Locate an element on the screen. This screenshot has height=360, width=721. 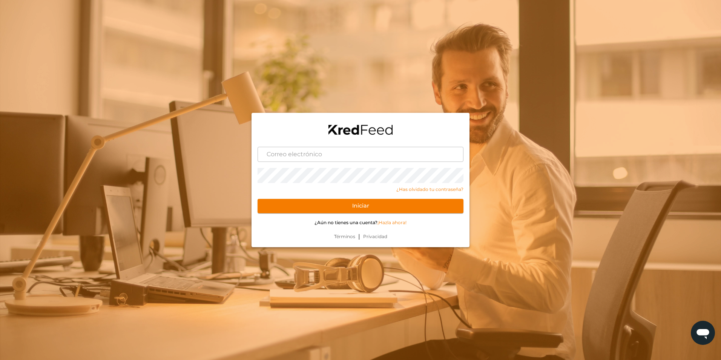
img: chatIcon is located at coordinates (703, 333).